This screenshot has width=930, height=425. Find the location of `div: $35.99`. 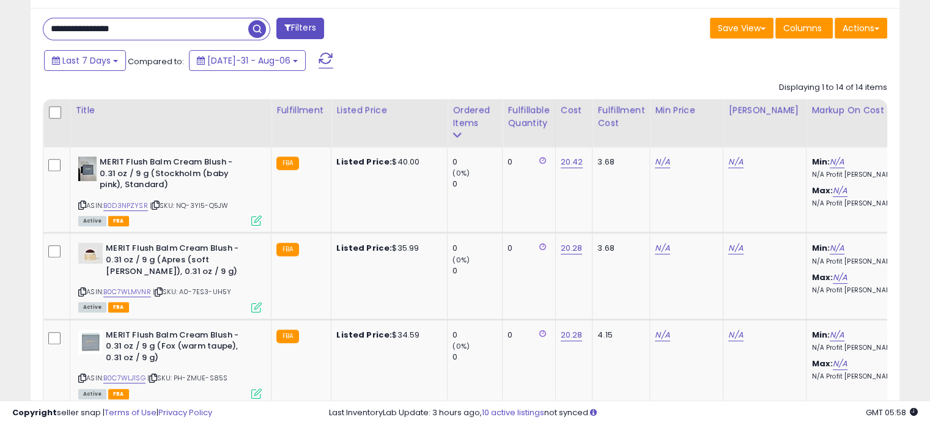

div: $35.99 is located at coordinates (387, 248).